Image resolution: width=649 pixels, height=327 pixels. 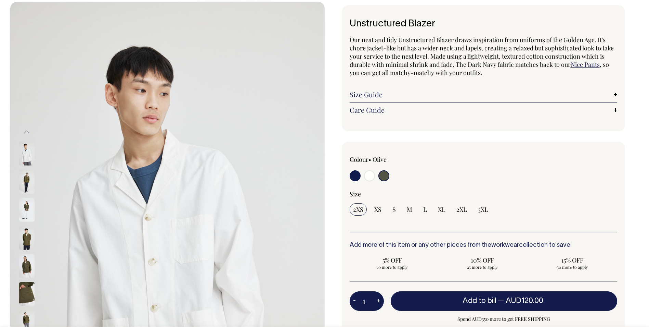 What do you see at coordinates (425, 209) in the screenshot?
I see `span: L` at bounding box center [425, 209].